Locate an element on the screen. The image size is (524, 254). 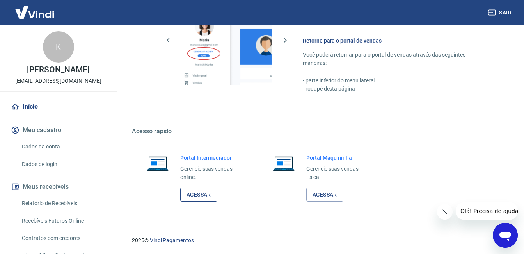
span: Olá! Precisa de ajuda? is located at coordinates (35, 9).